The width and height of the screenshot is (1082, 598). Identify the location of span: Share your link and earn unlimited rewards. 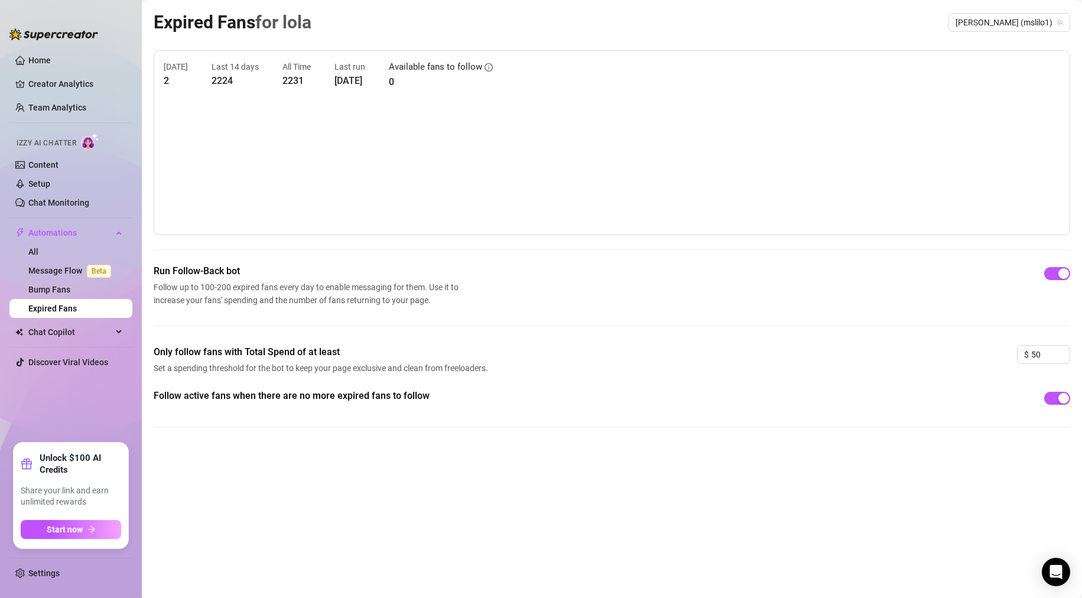
(71, 496).